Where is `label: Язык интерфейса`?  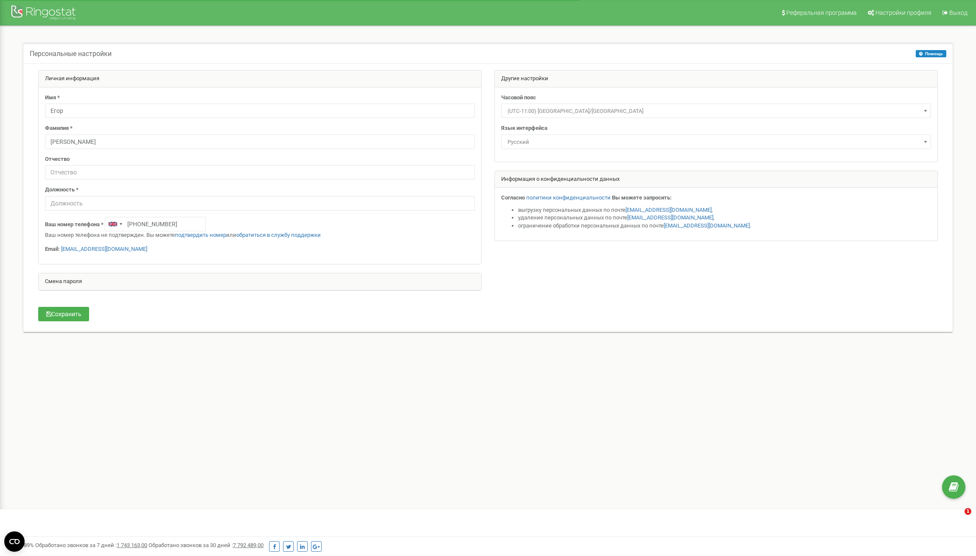
label: Язык интерфейса is located at coordinates (524, 128).